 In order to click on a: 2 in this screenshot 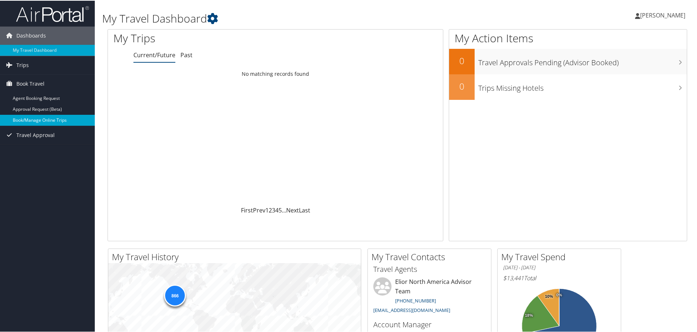, I will do `click(270, 209)`.